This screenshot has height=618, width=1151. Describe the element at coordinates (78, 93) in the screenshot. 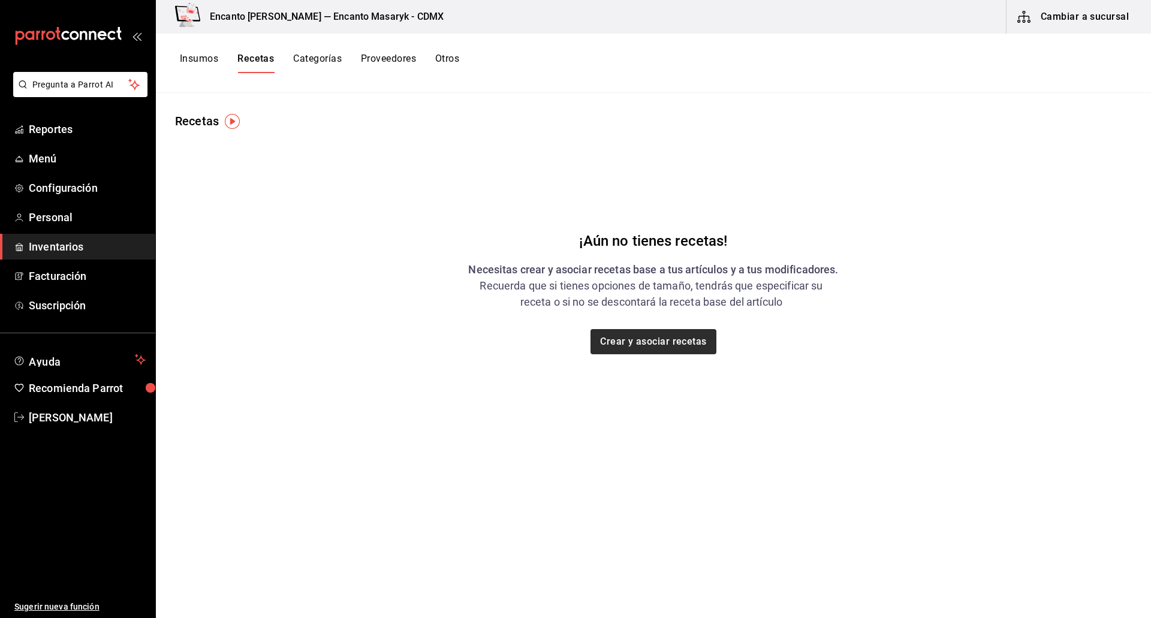

I see `a: Pregunta a Parrot AI` at that location.